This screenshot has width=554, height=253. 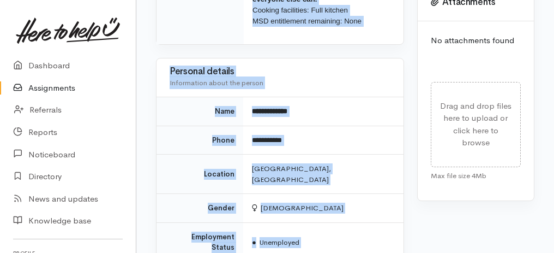 I want to click on div: Max file size 4Mb, so click(x=476, y=174).